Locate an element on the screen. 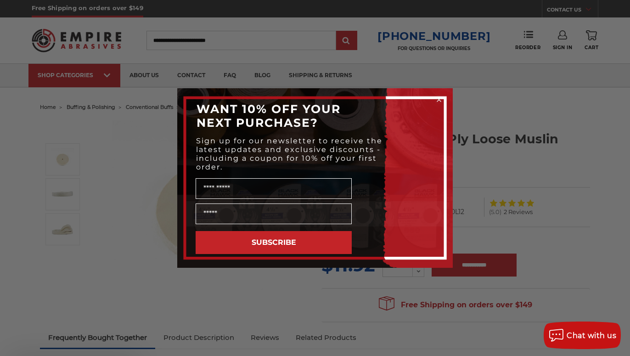  span: WANT 10% OFF YOUR NEXT PURCHASE? is located at coordinates (268, 116).